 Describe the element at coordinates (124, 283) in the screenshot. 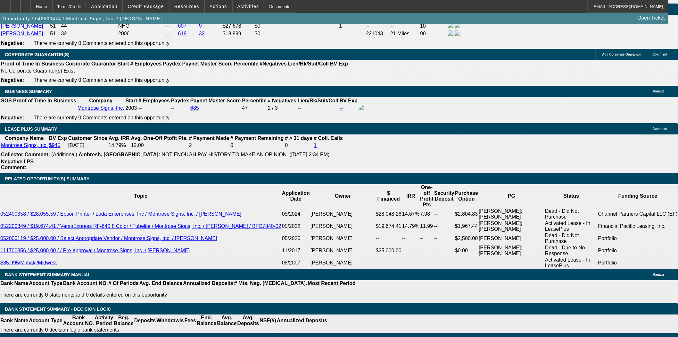

I see `th: # Of Periods` at that location.